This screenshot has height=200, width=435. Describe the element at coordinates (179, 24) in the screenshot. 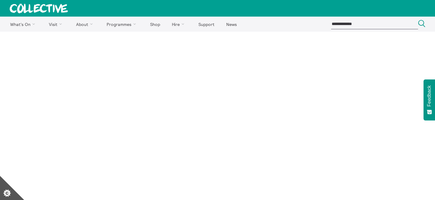

I see `a: Hire` at that location.